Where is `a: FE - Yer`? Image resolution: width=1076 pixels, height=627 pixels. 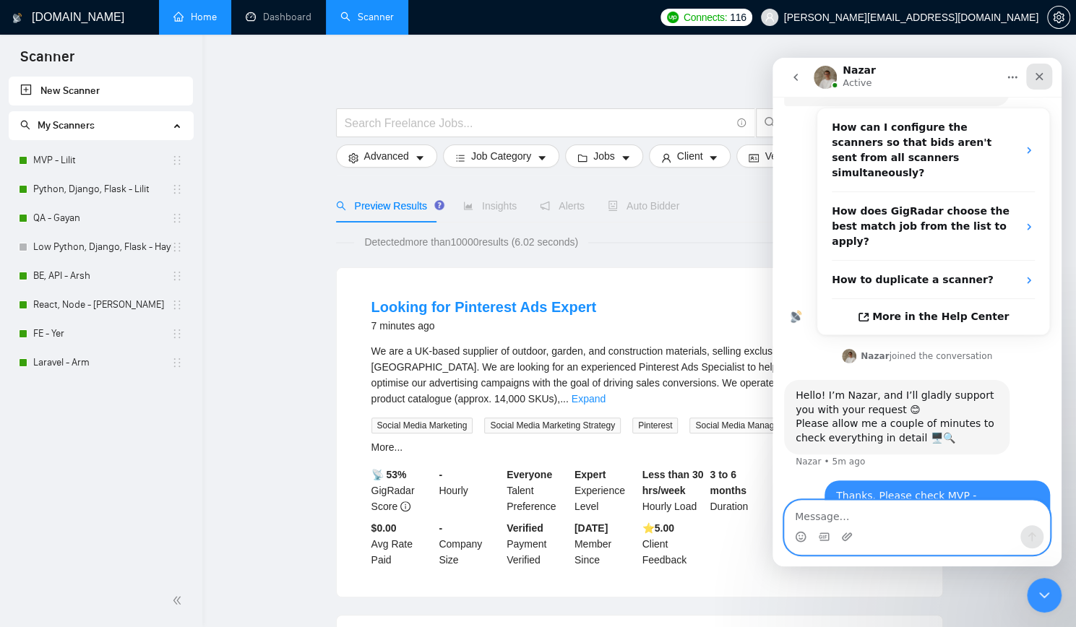
a: FE - Yer is located at coordinates (102, 334).